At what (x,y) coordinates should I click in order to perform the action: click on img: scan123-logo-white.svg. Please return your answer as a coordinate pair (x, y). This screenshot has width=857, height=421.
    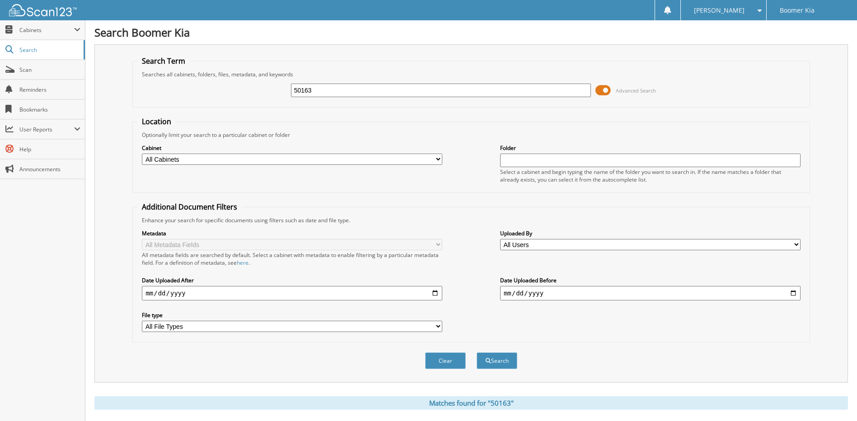
    Looking at the image, I should click on (43, 10).